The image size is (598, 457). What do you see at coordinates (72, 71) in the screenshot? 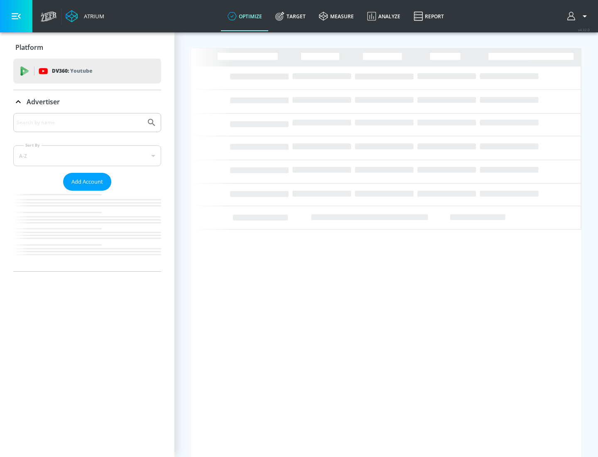
I see `p: DV360:` at bounding box center [72, 71].